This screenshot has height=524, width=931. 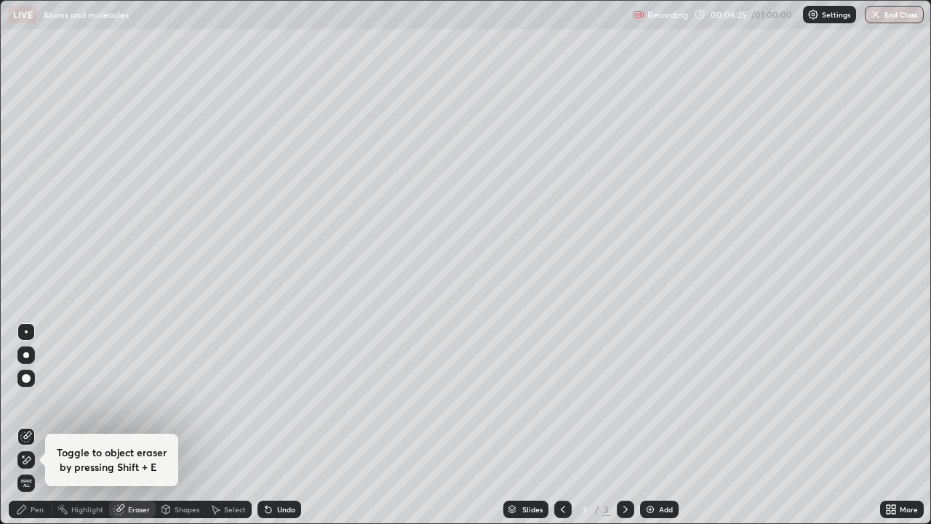 What do you see at coordinates (666, 509) in the screenshot?
I see `div: Add` at bounding box center [666, 509].